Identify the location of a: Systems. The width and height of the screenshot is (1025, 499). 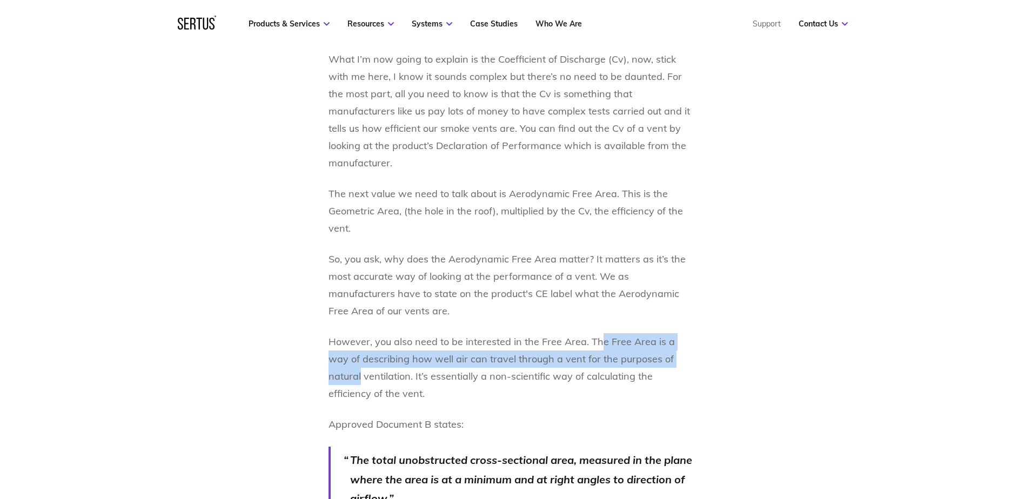
(432, 24).